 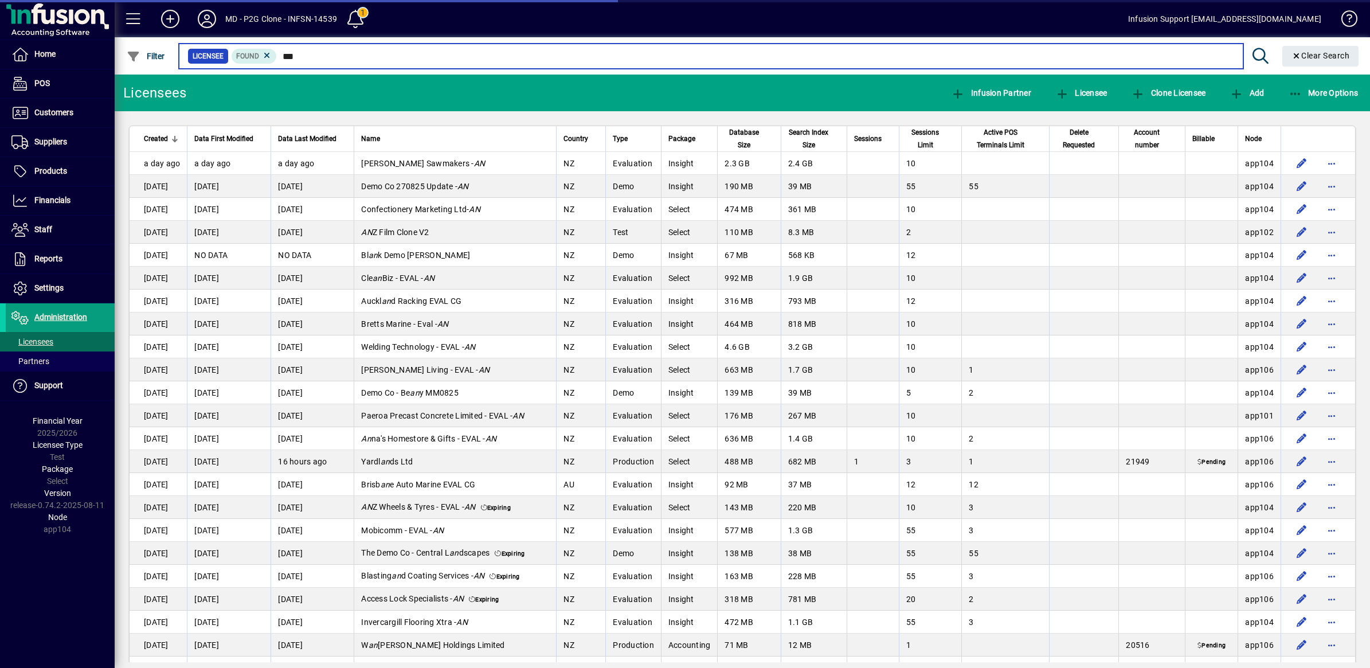 I want to click on span: Financials, so click(x=52, y=200).